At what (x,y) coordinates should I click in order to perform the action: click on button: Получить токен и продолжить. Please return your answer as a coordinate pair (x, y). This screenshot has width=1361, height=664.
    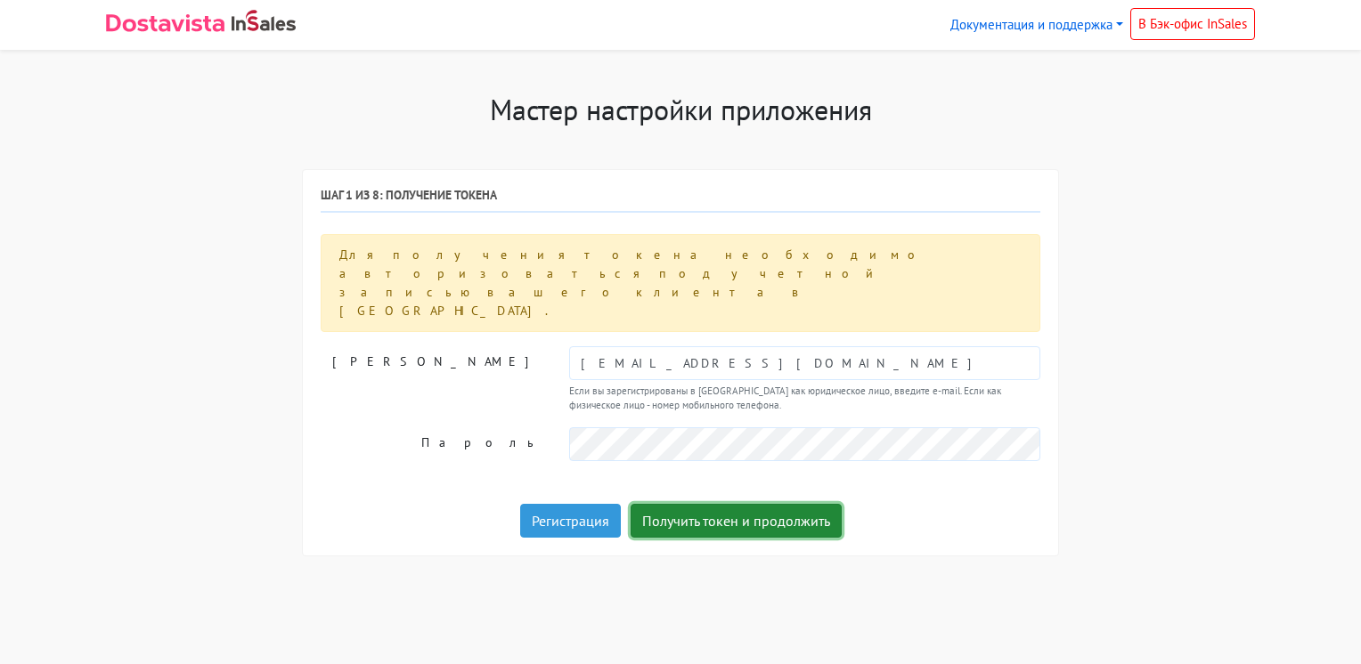
    Looking at the image, I should click on (736, 521).